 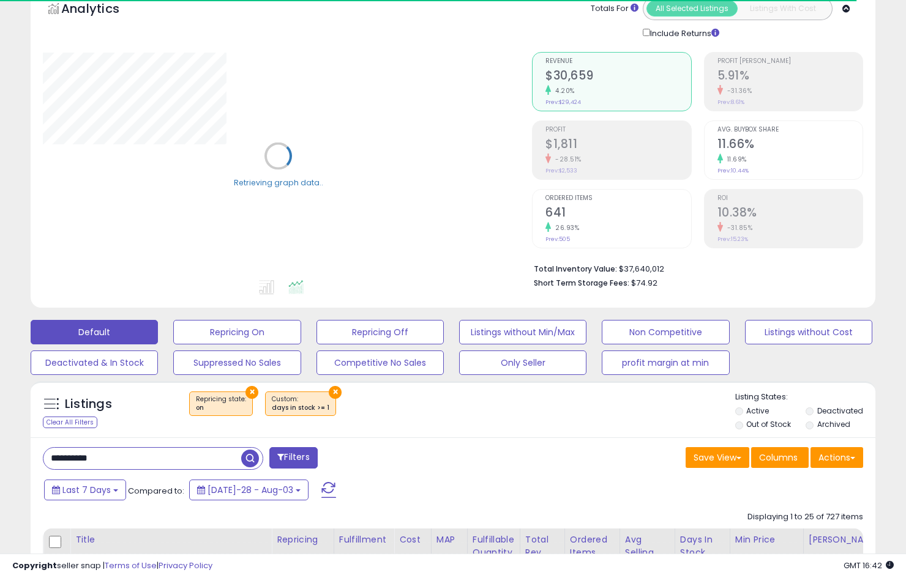 What do you see at coordinates (156, 491) in the screenshot?
I see `span: Compared to:` at bounding box center [156, 491].